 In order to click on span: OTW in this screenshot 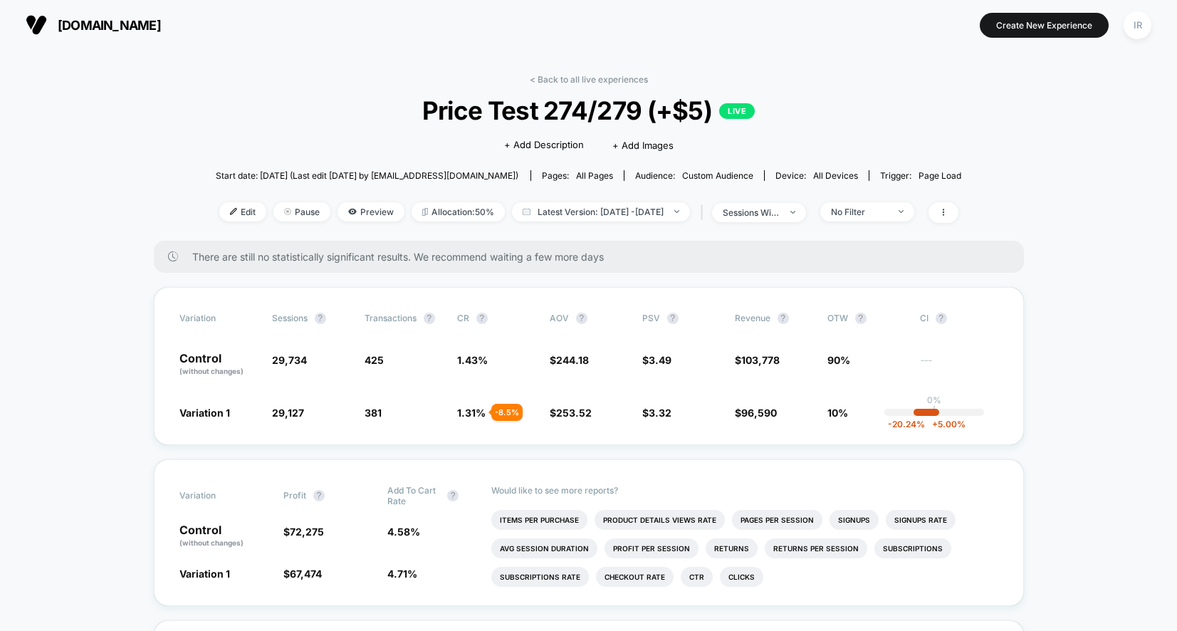, I will do `click(866, 318)`.